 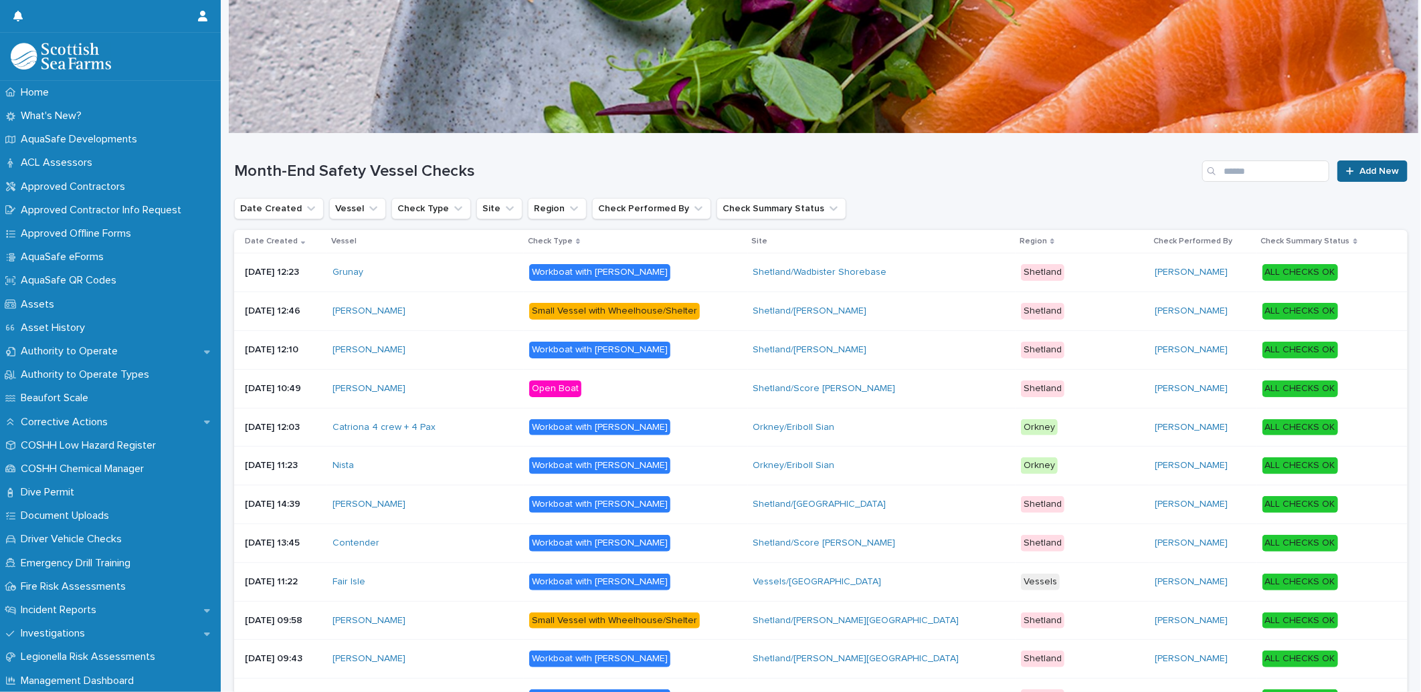 What do you see at coordinates (54, 116) in the screenshot?
I see `p: What's New?` at bounding box center [54, 116].